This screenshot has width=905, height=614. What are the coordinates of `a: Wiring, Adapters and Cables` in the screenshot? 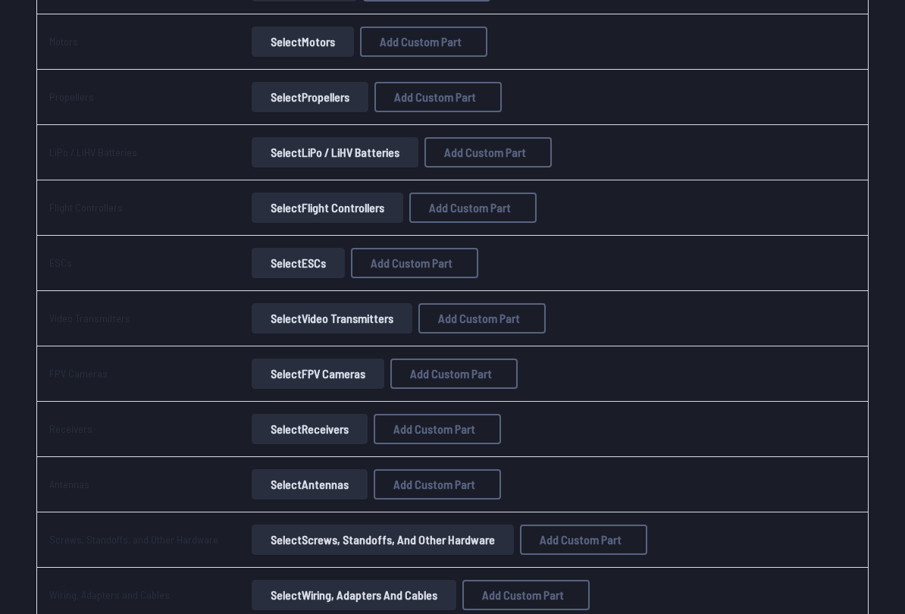 It's located at (109, 595).